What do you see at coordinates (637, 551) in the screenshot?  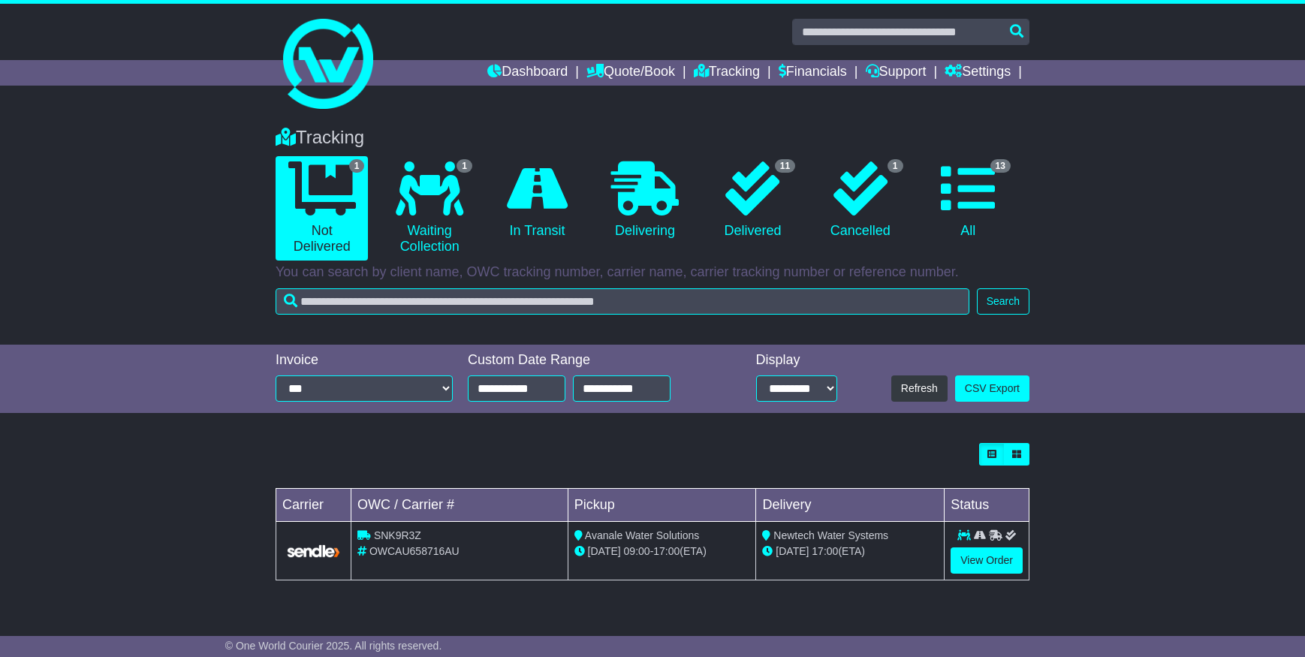 I see `span: 09:00` at bounding box center [637, 551].